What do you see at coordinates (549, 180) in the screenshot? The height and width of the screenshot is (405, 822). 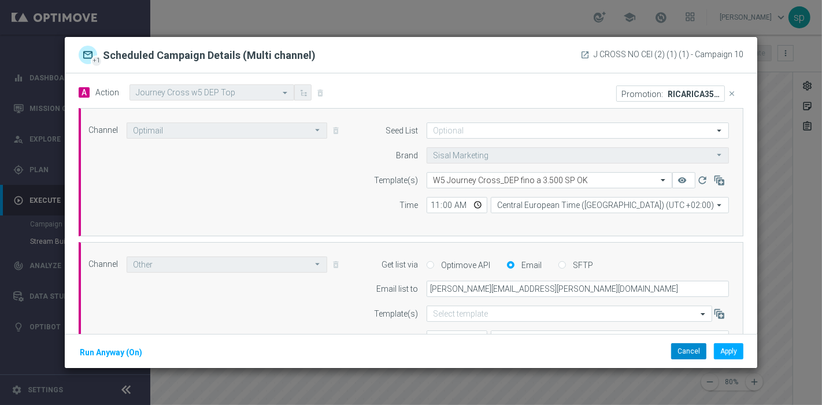 I see `ng-select: W5 Journey Cross_DEP fino a 3.500 SP OK` at bounding box center [549, 180].